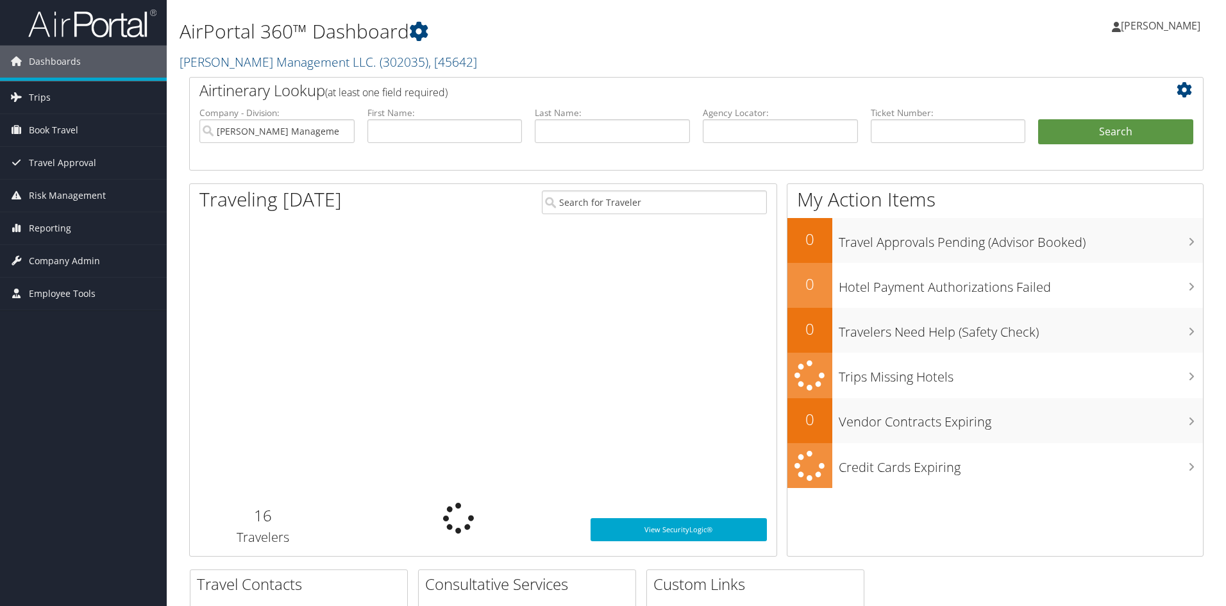 The image size is (1226, 606). What do you see at coordinates (1021, 284) in the screenshot?
I see `h3: Hotel Payment Authorizations Failed` at bounding box center [1021, 284].